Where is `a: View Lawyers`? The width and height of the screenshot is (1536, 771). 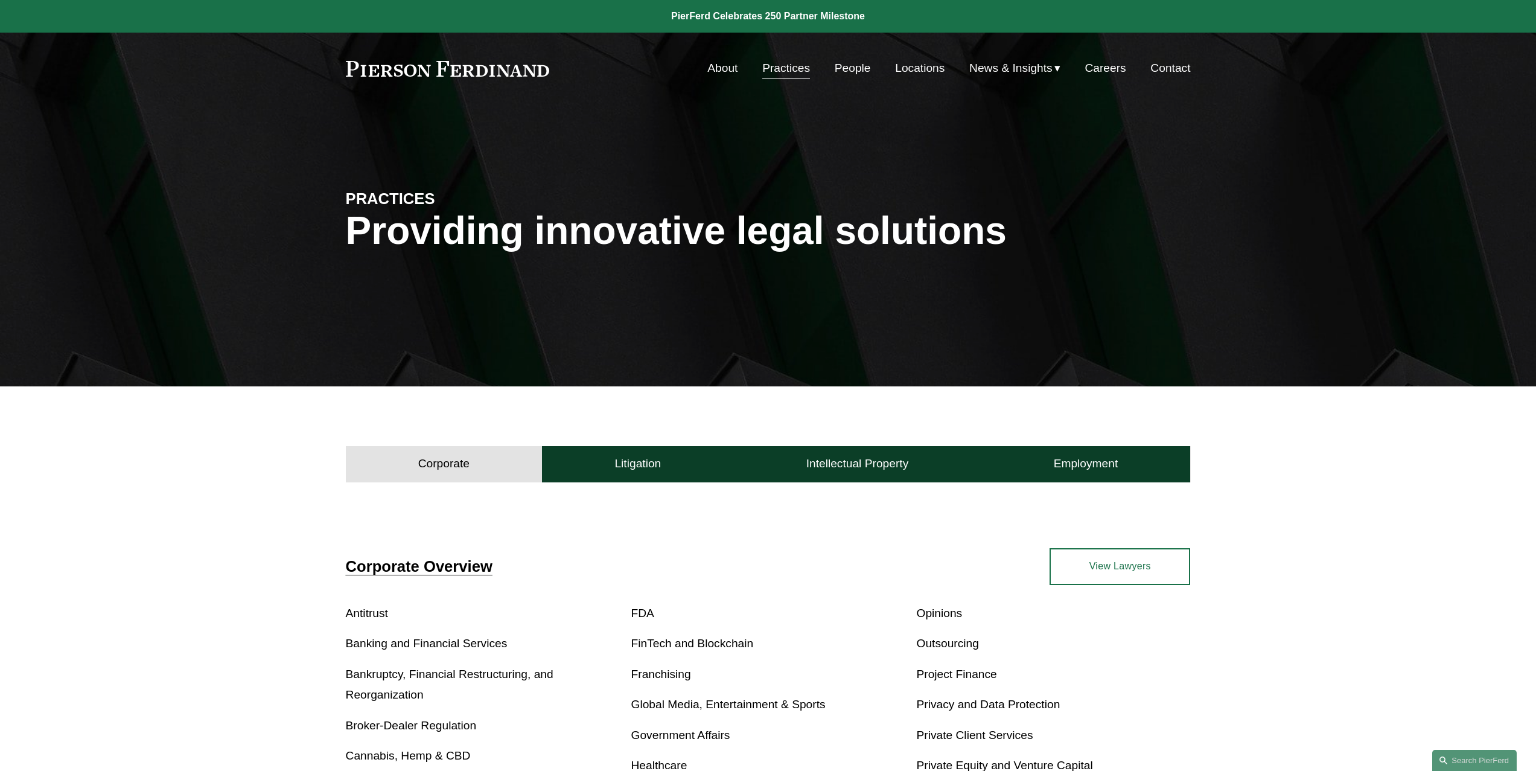 a: View Lawyers is located at coordinates (1119, 566).